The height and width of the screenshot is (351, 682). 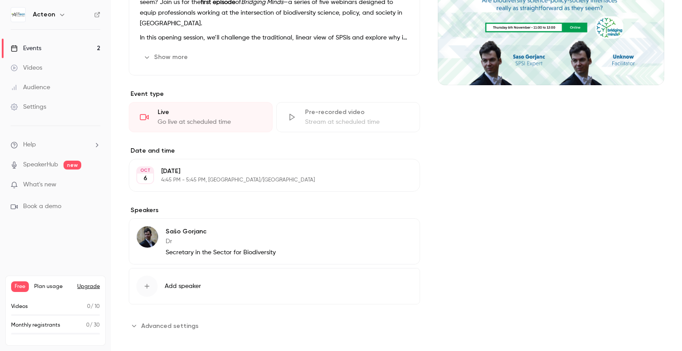 I want to click on a: SpeakerHub, so click(x=40, y=165).